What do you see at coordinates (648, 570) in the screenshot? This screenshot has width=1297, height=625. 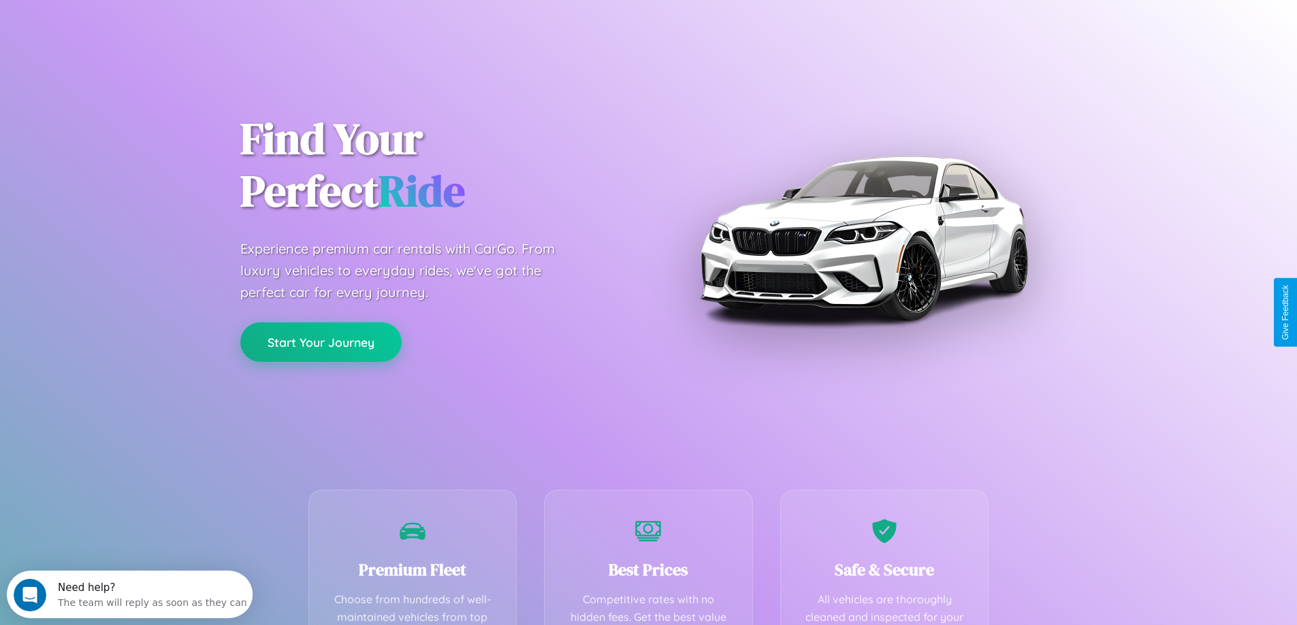 I see `h3: Best Prices` at bounding box center [648, 570].